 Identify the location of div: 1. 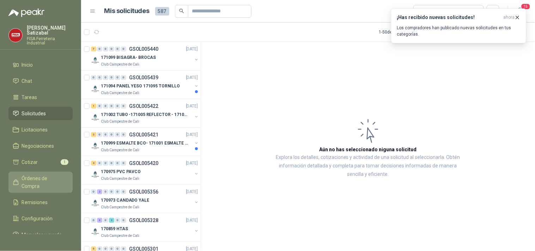
(94, 106).